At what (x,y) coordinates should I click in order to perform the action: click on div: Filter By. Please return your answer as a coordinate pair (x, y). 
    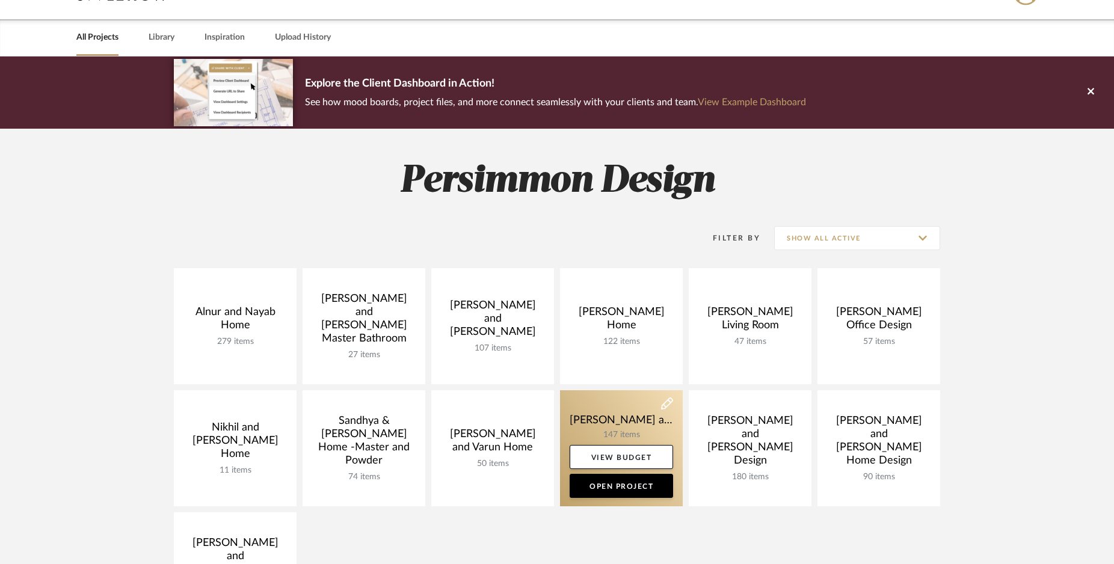
    Looking at the image, I should click on (728, 238).